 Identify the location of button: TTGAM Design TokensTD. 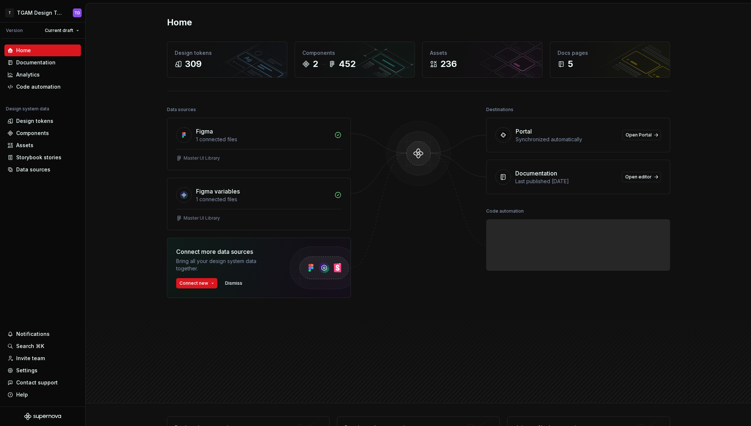
(43, 13).